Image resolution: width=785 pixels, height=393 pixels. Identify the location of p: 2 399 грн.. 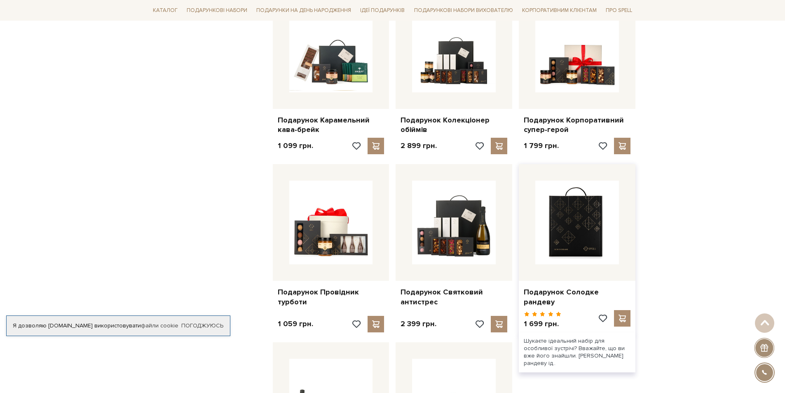
(418, 323).